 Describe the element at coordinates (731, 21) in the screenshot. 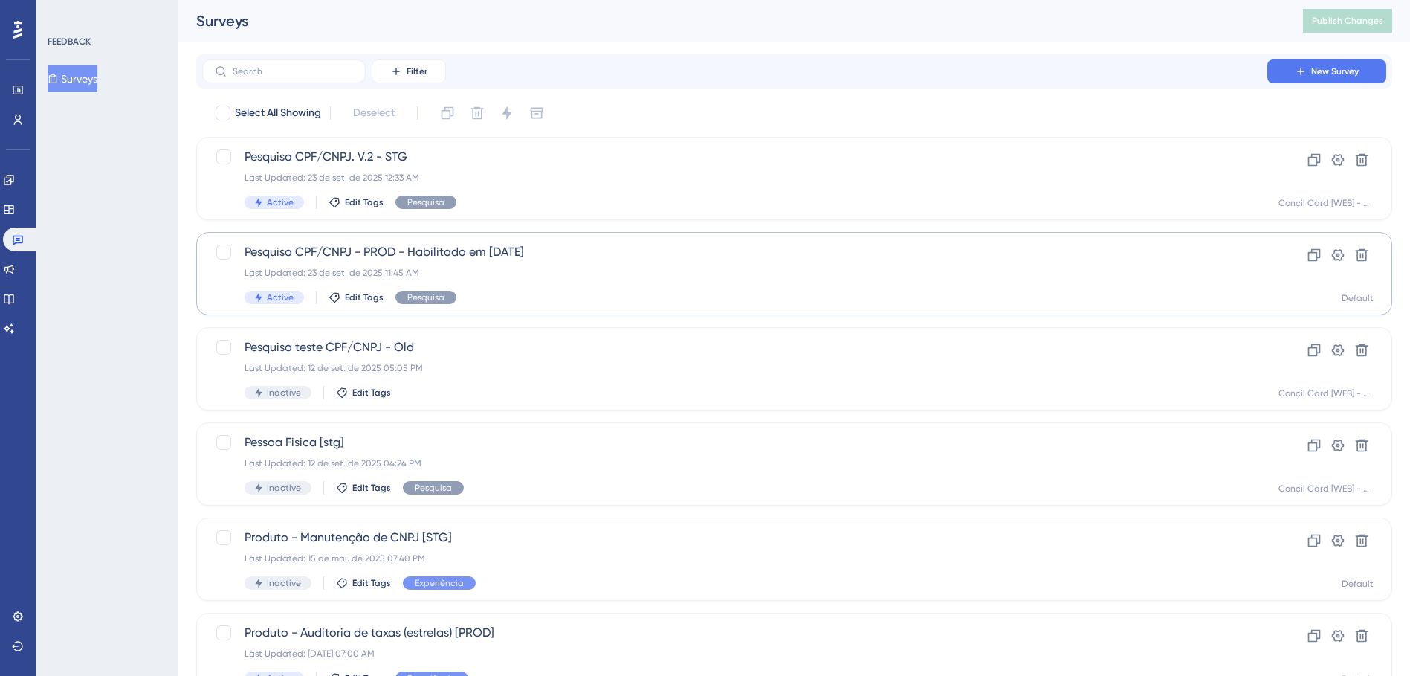

I see `div: Surveys` at that location.